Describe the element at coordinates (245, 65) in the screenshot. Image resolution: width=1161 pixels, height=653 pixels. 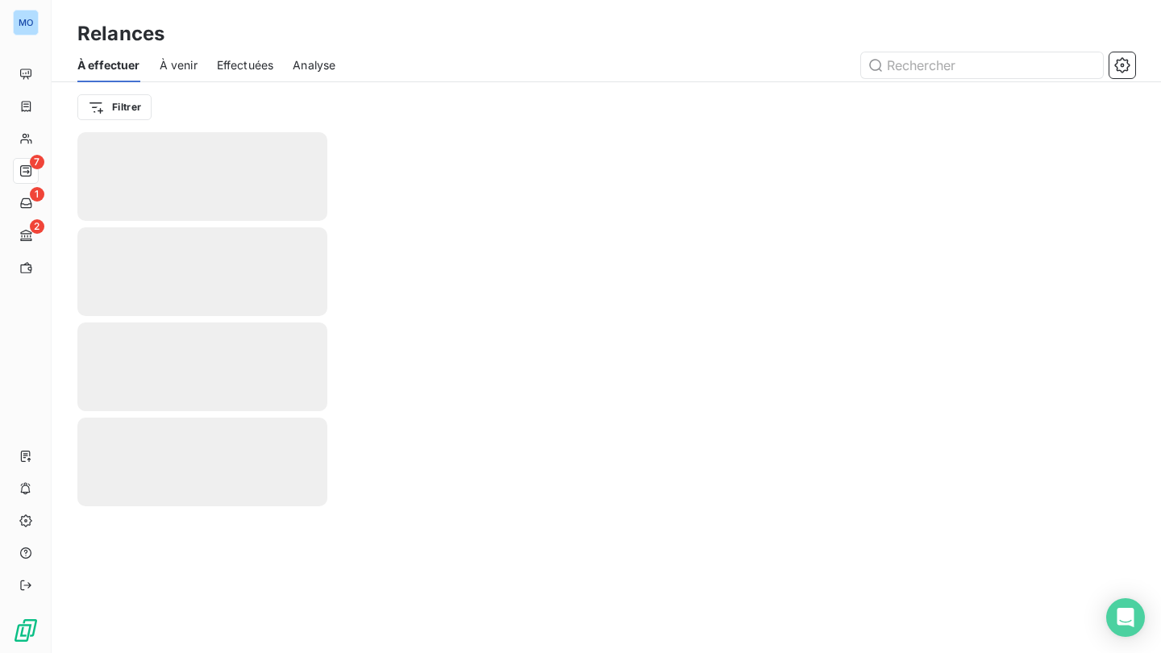
I see `span: Effectuées` at that location.